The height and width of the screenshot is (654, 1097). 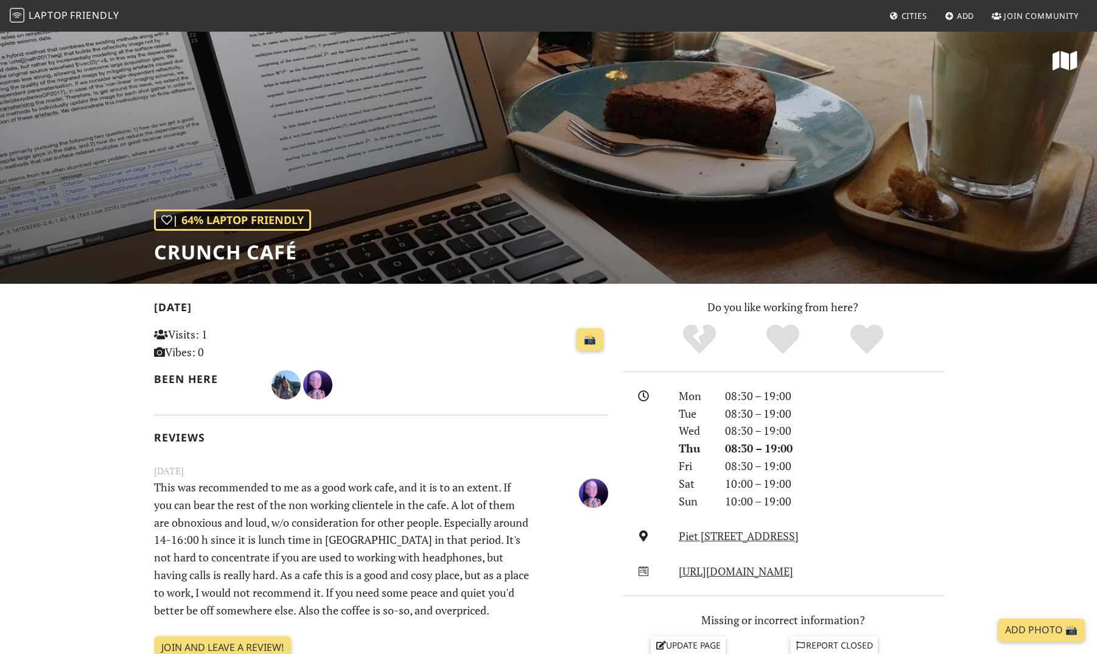 What do you see at coordinates (695, 484) in the screenshot?
I see `div: Sat` at bounding box center [695, 484].